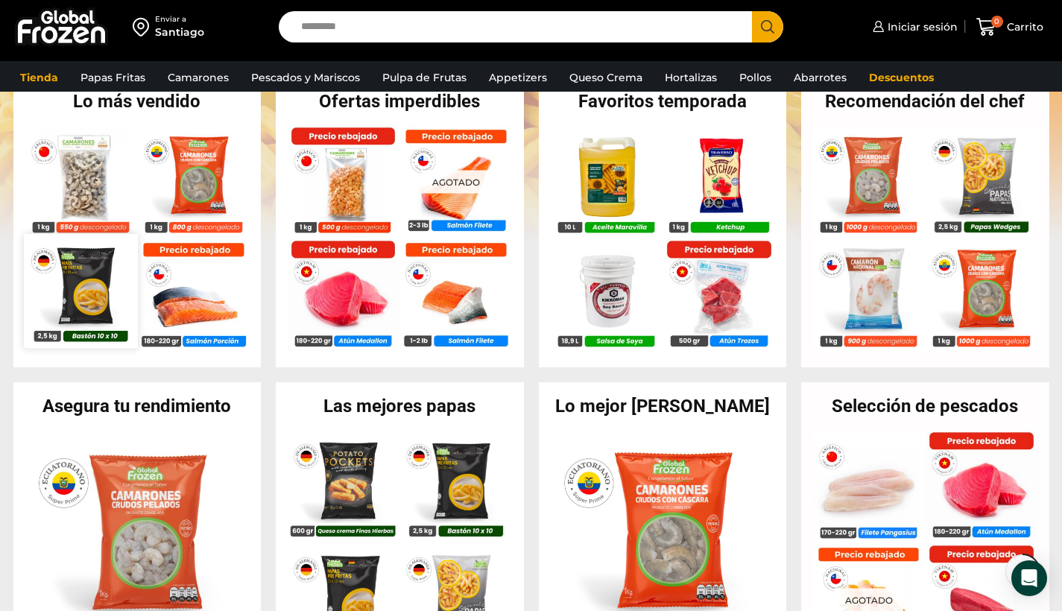 The width and height of the screenshot is (1062, 611). What do you see at coordinates (997, 22) in the screenshot?
I see `span: 0` at bounding box center [997, 22].